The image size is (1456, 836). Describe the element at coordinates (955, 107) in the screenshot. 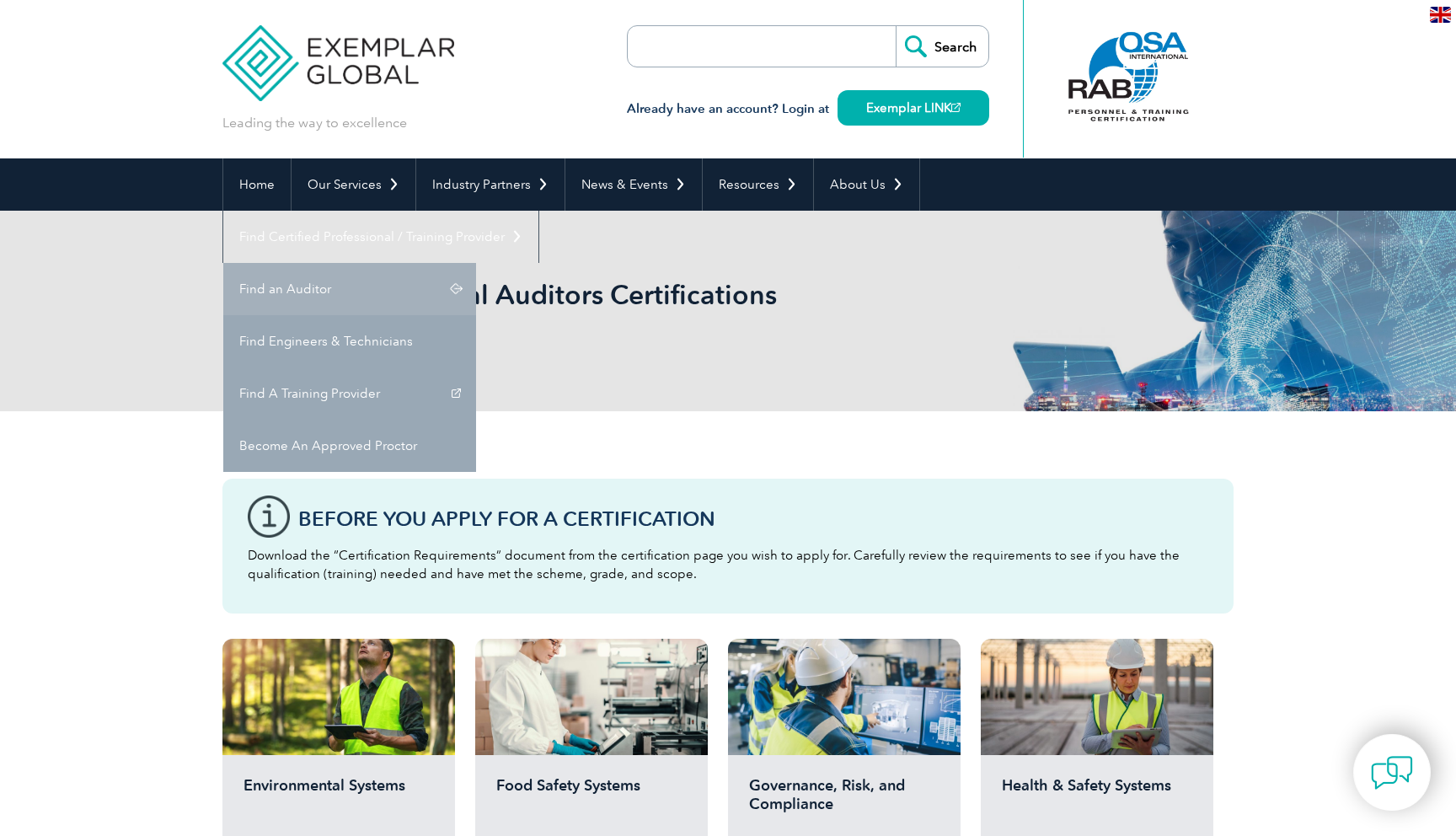

I see `img: open_square.png` at that location.